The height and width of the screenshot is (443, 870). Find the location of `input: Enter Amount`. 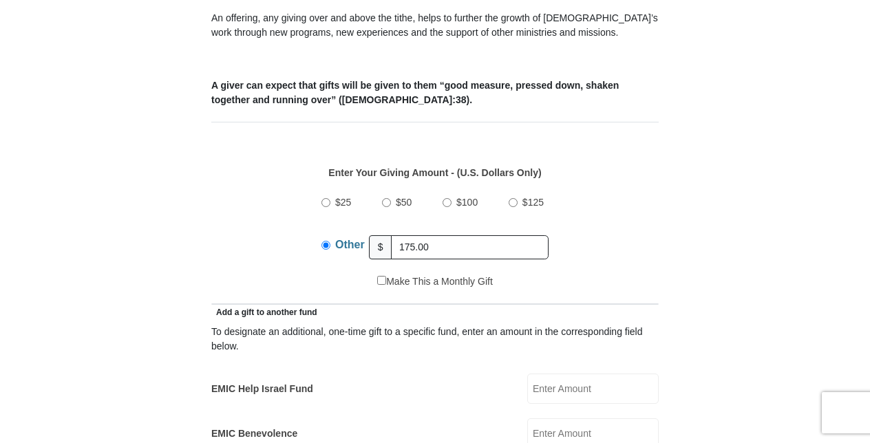

input: Enter Amount is located at coordinates (592, 389).